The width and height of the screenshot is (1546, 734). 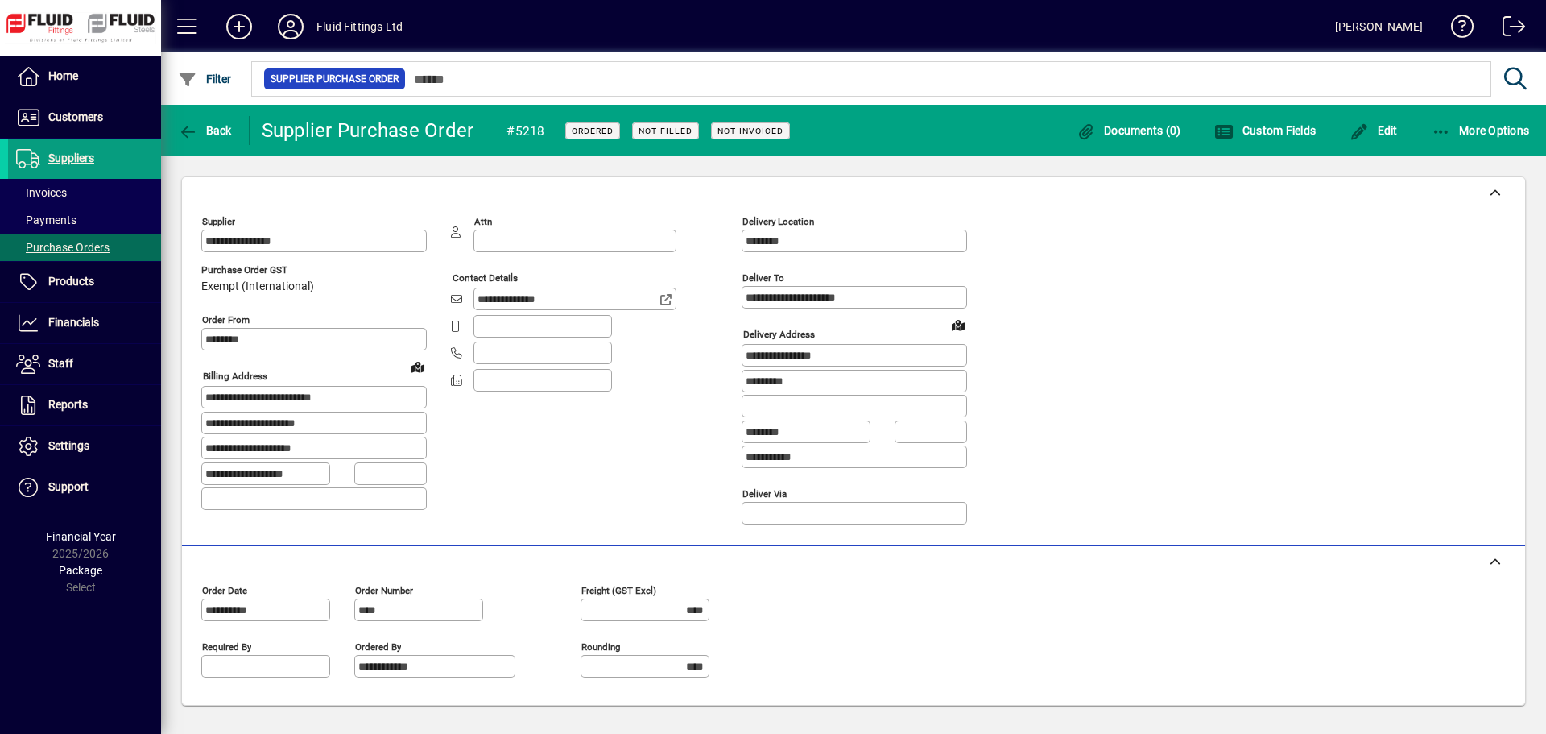 What do you see at coordinates (258, 270) in the screenshot?
I see `span: Purchase Order GST` at bounding box center [258, 270].